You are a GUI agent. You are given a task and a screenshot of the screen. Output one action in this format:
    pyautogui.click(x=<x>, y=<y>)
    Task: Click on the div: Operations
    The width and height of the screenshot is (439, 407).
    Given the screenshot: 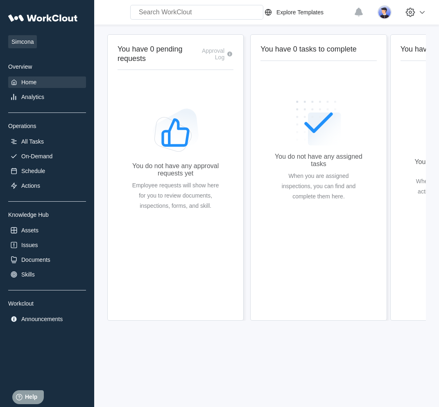 What is the action you would take?
    pyautogui.click(x=47, y=126)
    